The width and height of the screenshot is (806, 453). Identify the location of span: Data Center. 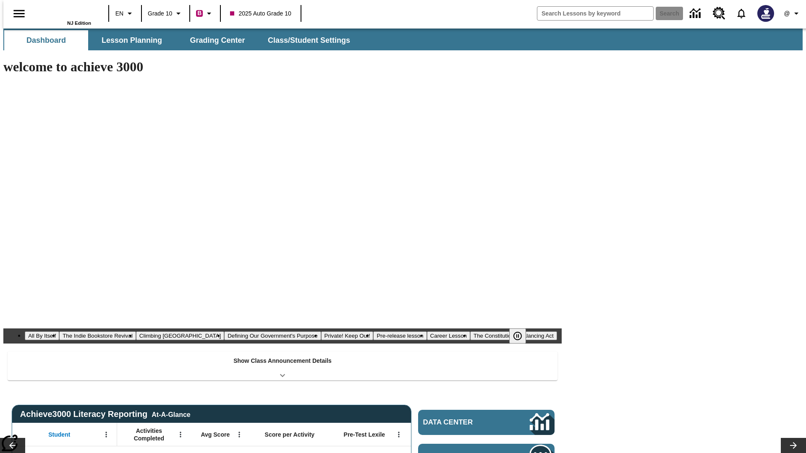
(462, 423).